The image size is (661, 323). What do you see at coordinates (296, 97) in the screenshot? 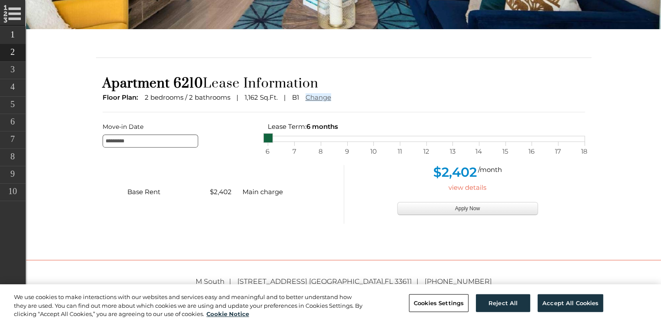
I see `span: B1` at bounding box center [296, 97].